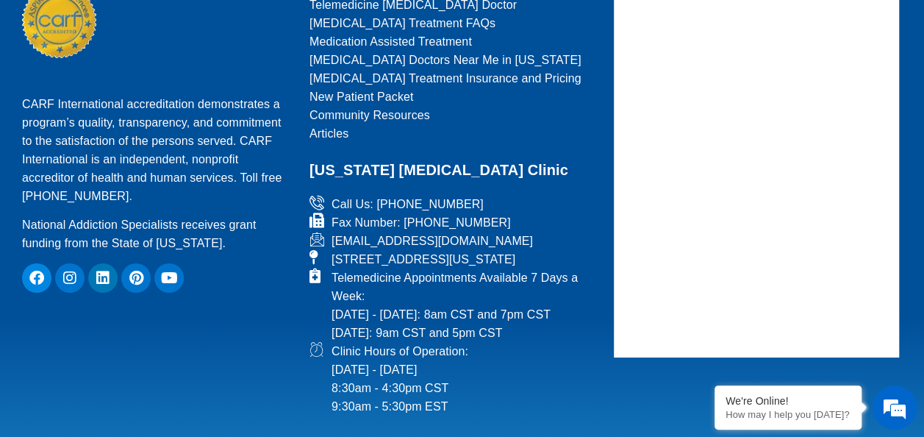 This screenshot has width=924, height=437. What do you see at coordinates (184, 87) in the screenshot?
I see `div: Chat with us now` at bounding box center [184, 87].